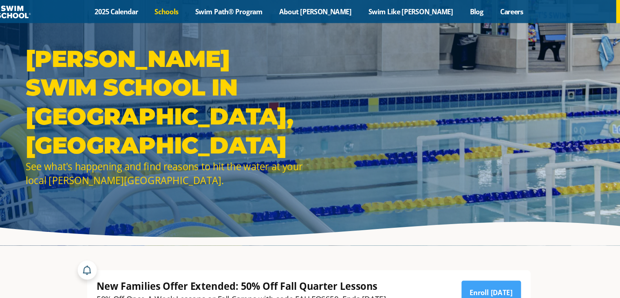 This screenshot has height=298, width=620. I want to click on div: New Families Offer Extended: 50% Off Fall Quarter Lessons, so click(253, 242).